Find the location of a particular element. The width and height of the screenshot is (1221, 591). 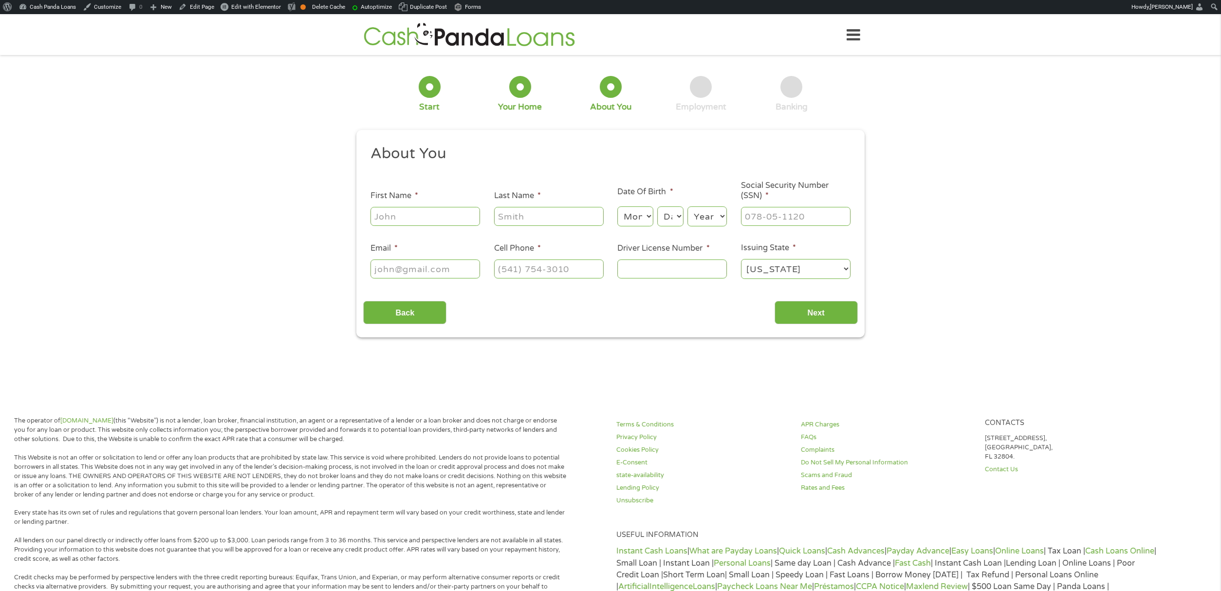

label: Driver License Number is located at coordinates (663, 248).